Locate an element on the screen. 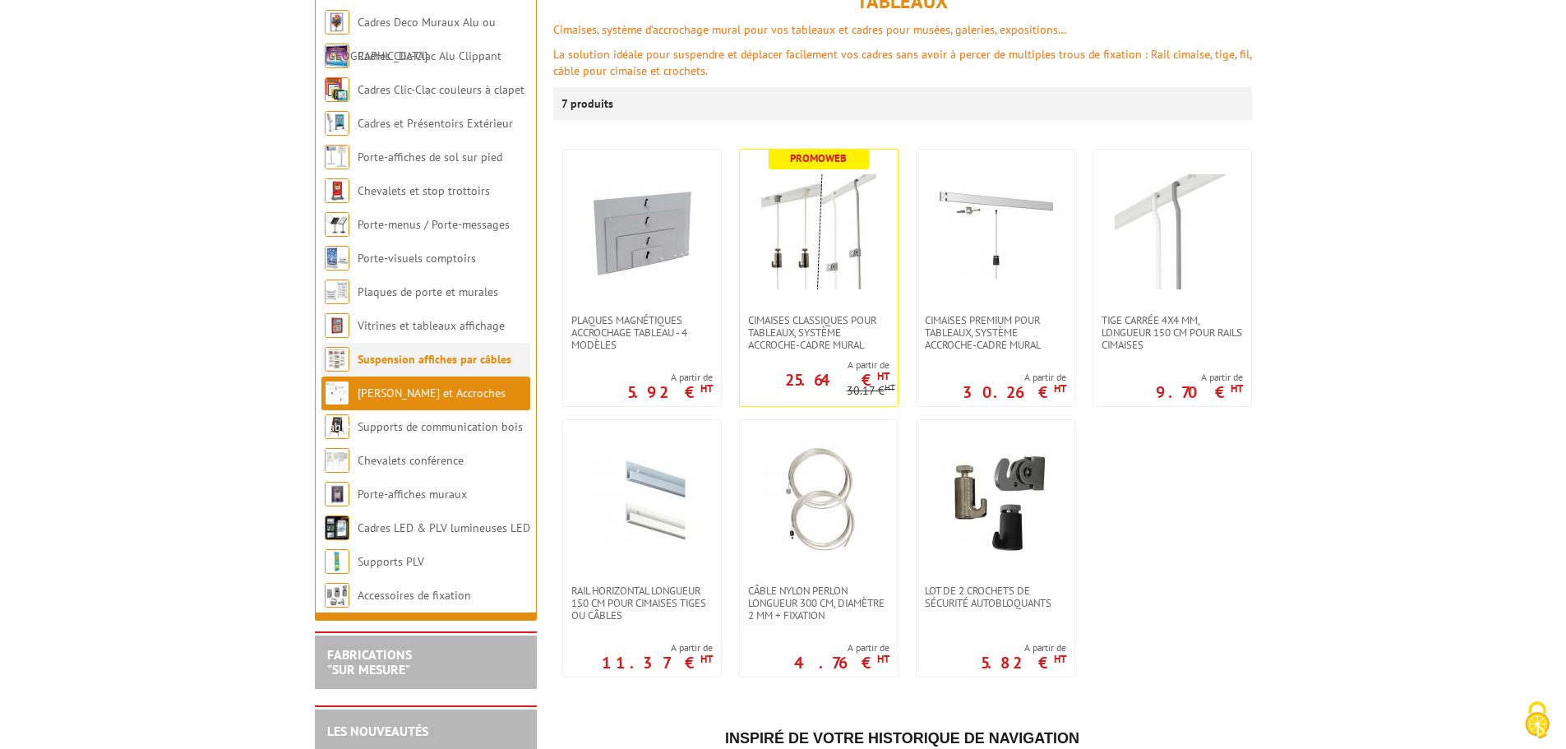 The height and width of the screenshot is (749, 1566). img: Cadres LED & PLV lumineuses LED is located at coordinates (337, 528).